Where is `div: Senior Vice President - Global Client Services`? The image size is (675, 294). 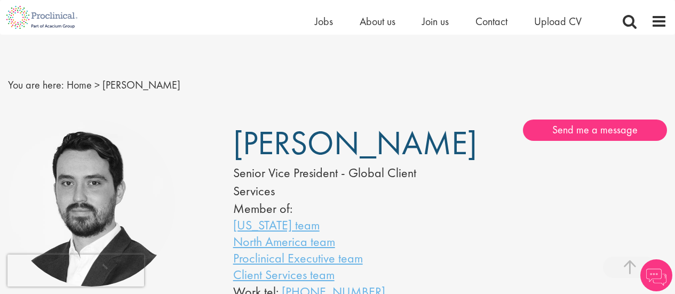
div: Senior Vice President - Global Client Services is located at coordinates (325, 182).